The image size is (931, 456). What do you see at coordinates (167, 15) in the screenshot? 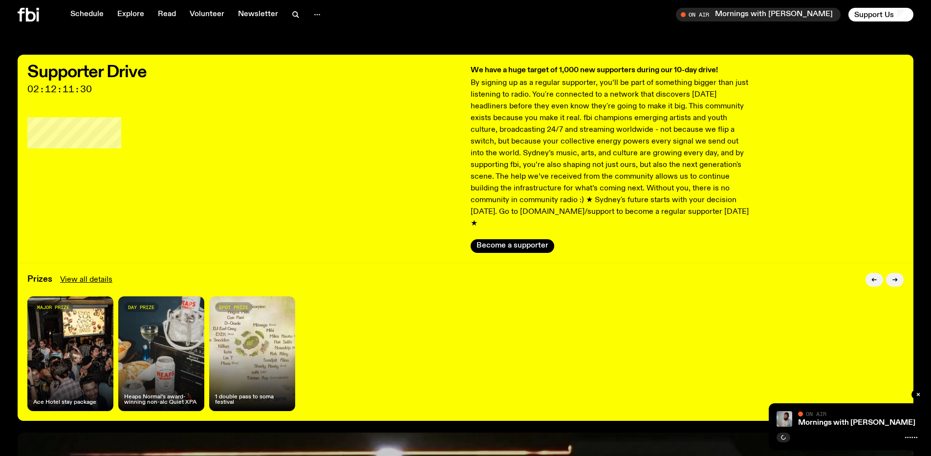
I see `a: Read` at bounding box center [167, 15].